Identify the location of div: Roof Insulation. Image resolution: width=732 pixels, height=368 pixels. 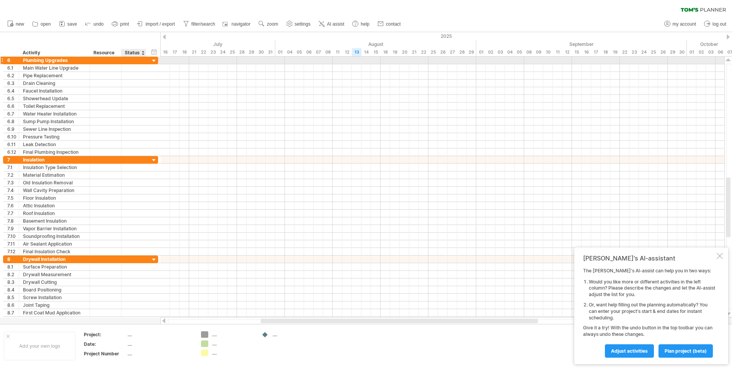
(54, 213).